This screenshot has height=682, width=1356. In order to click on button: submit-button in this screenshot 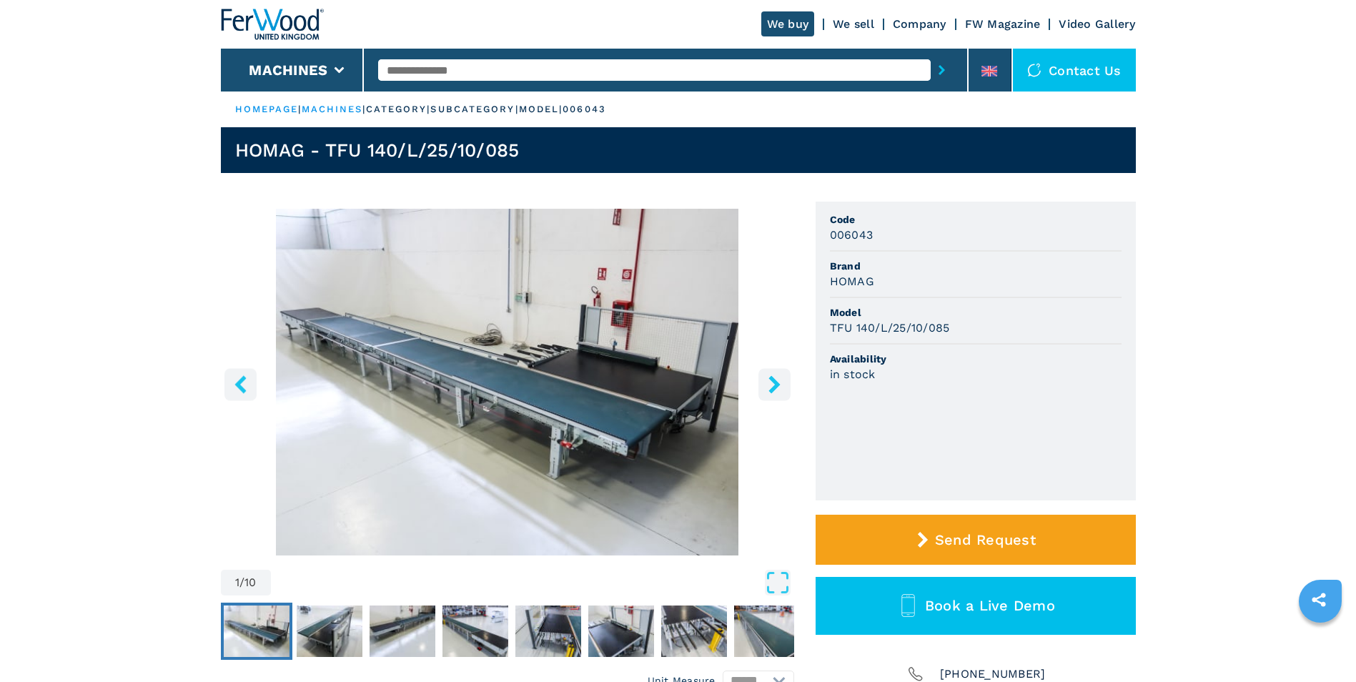, I will do `click(941, 70)`.